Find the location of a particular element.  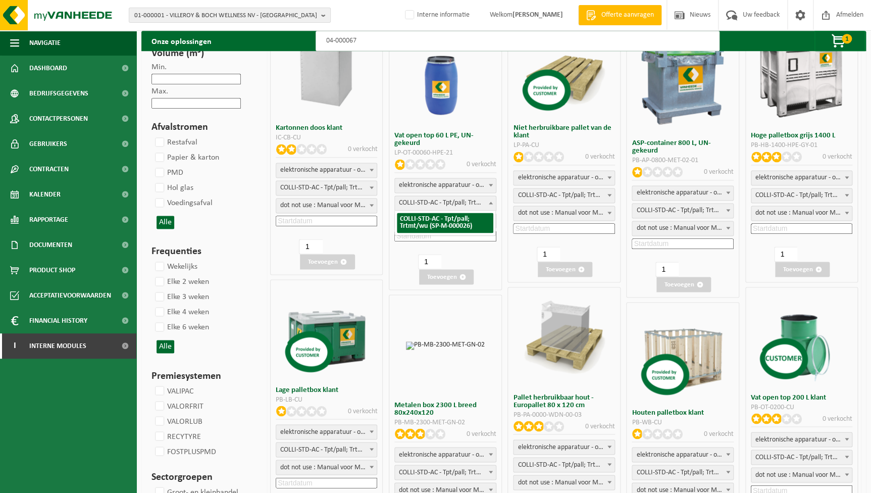

h3: Houten palletbox klant is located at coordinates (682, 412).